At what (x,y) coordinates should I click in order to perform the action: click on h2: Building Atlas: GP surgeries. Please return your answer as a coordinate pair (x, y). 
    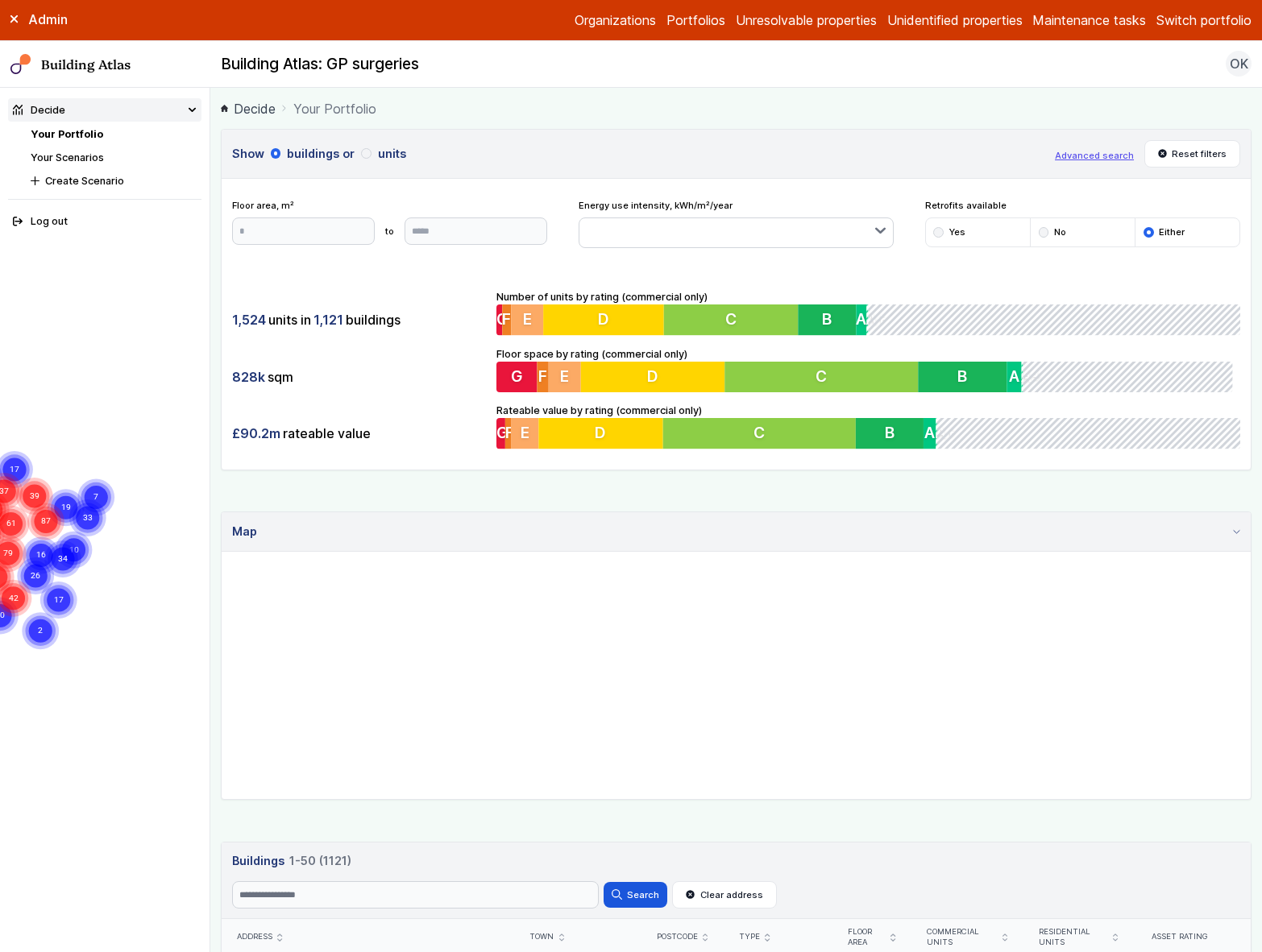
    Looking at the image, I should click on (320, 65).